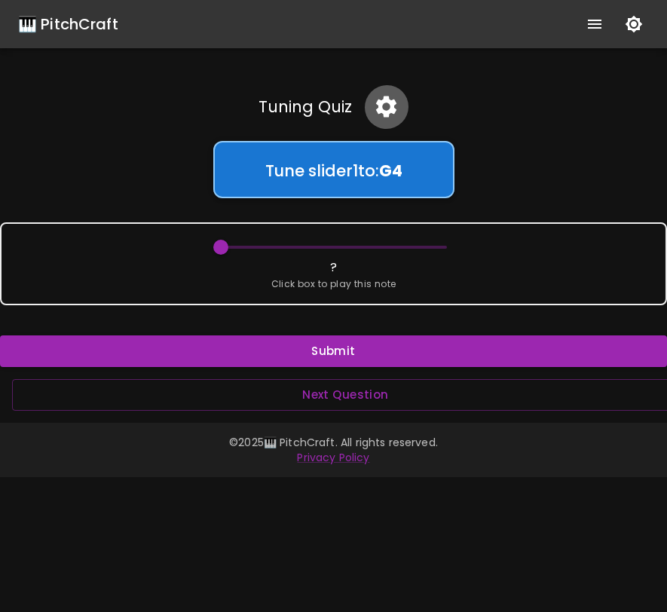  I want to click on span: Click box to play this note, so click(334, 284).